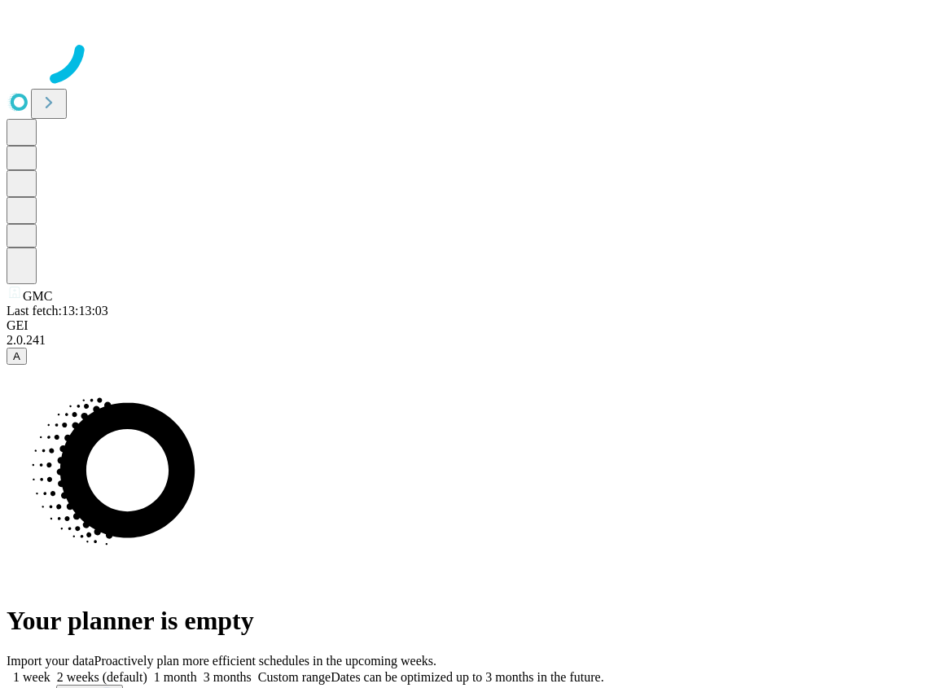  I want to click on span: 2 weeks (default), so click(102, 677).